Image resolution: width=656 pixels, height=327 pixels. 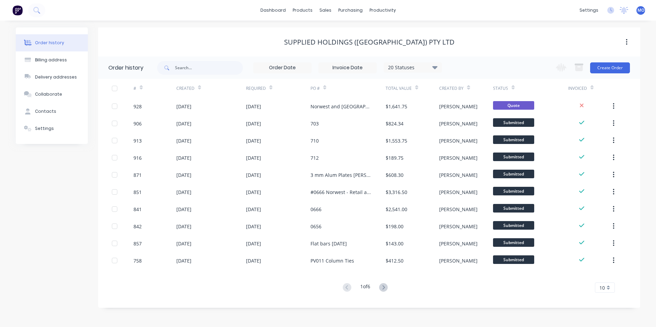 I want to click on div: Delivery addresses, so click(x=56, y=77).